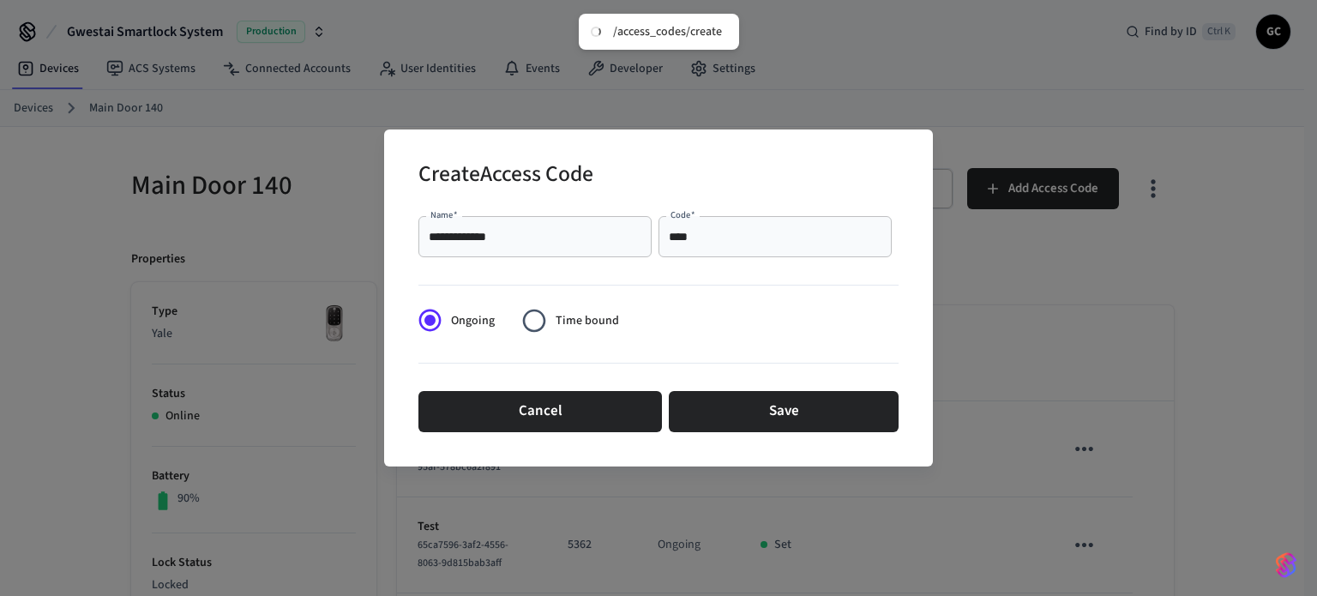 The width and height of the screenshot is (1317, 596). What do you see at coordinates (506, 176) in the screenshot?
I see `h2: Create Access Code` at bounding box center [506, 176].